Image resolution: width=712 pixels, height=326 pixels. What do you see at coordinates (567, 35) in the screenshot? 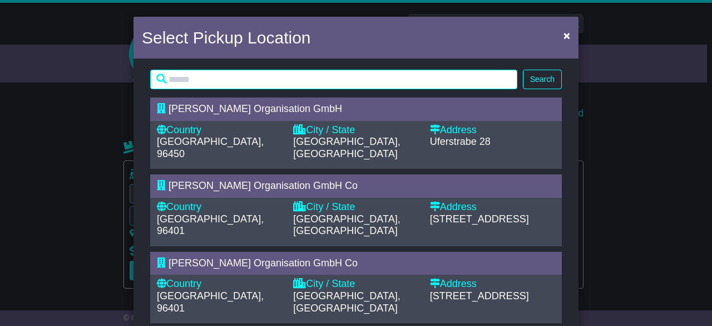
I see `button: Close` at bounding box center [567, 35].